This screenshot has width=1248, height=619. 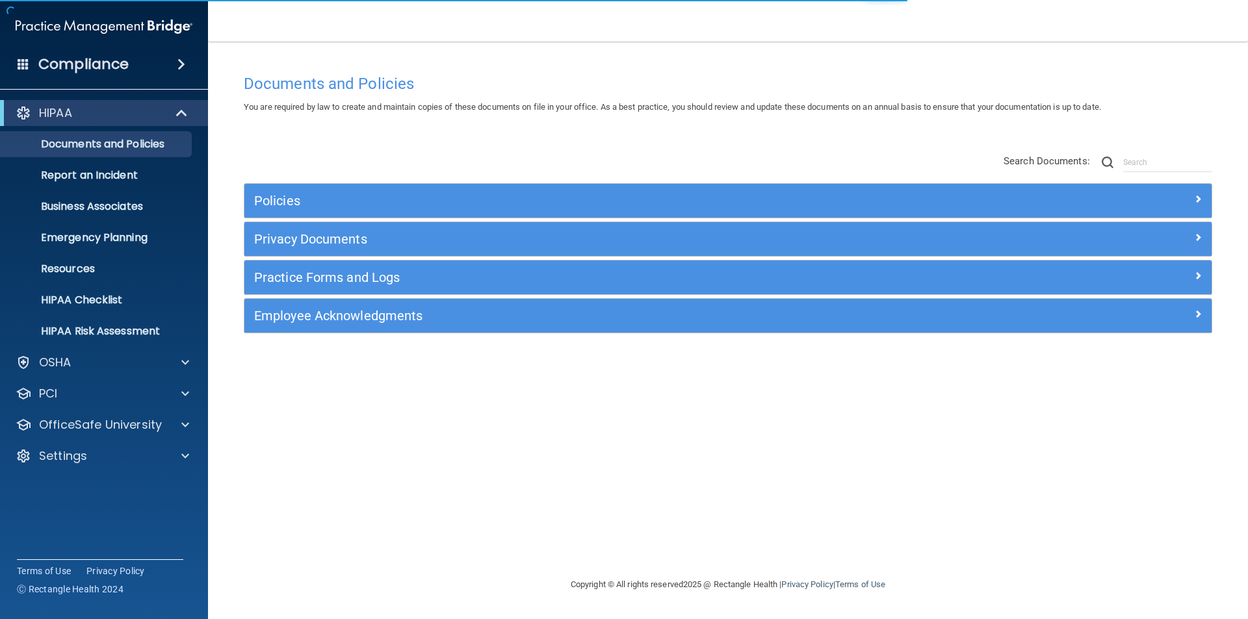 I want to click on h4: Documents and Policies, so click(x=728, y=84).